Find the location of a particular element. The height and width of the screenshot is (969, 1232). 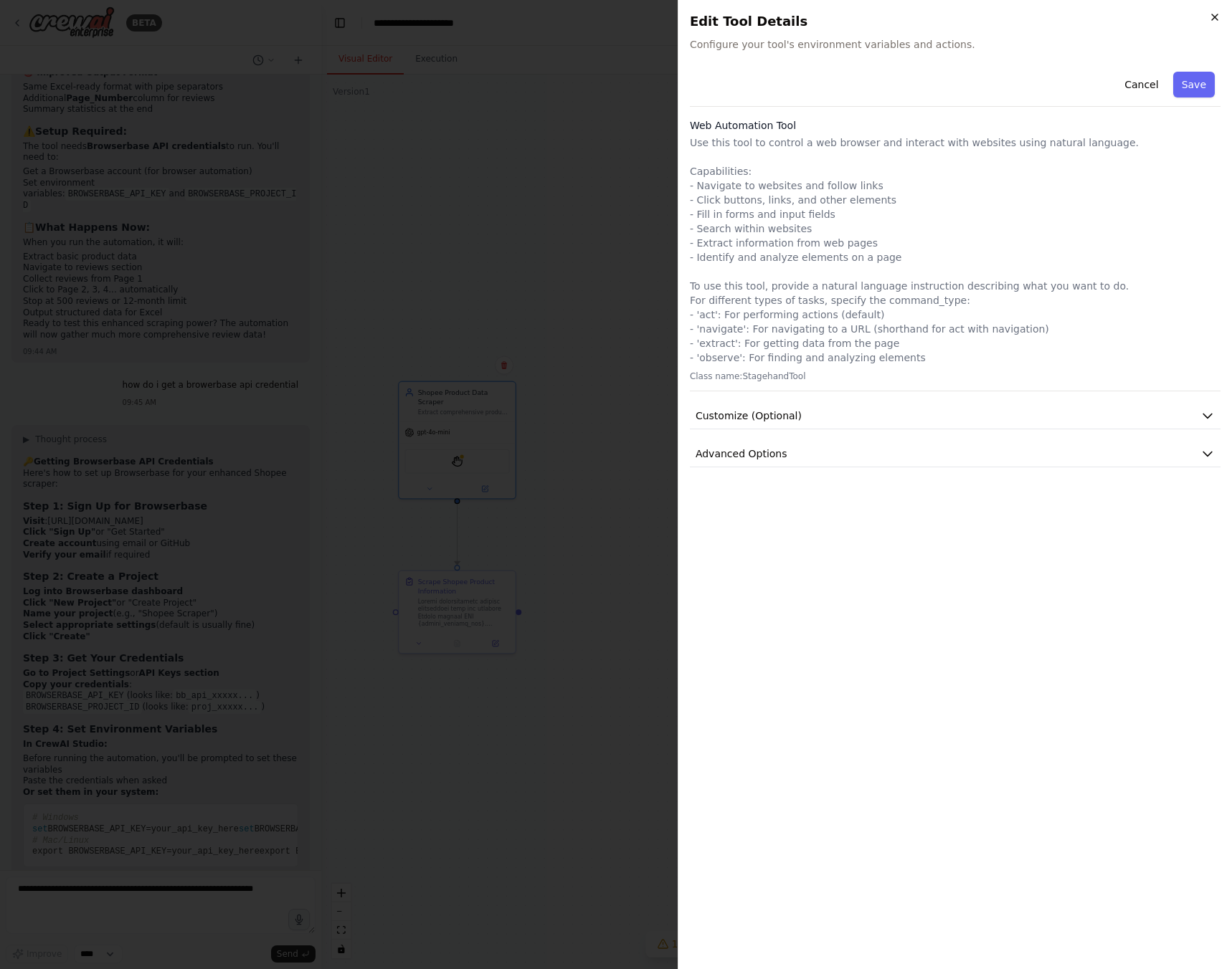

h3: Web Automation Tool is located at coordinates (955, 125).